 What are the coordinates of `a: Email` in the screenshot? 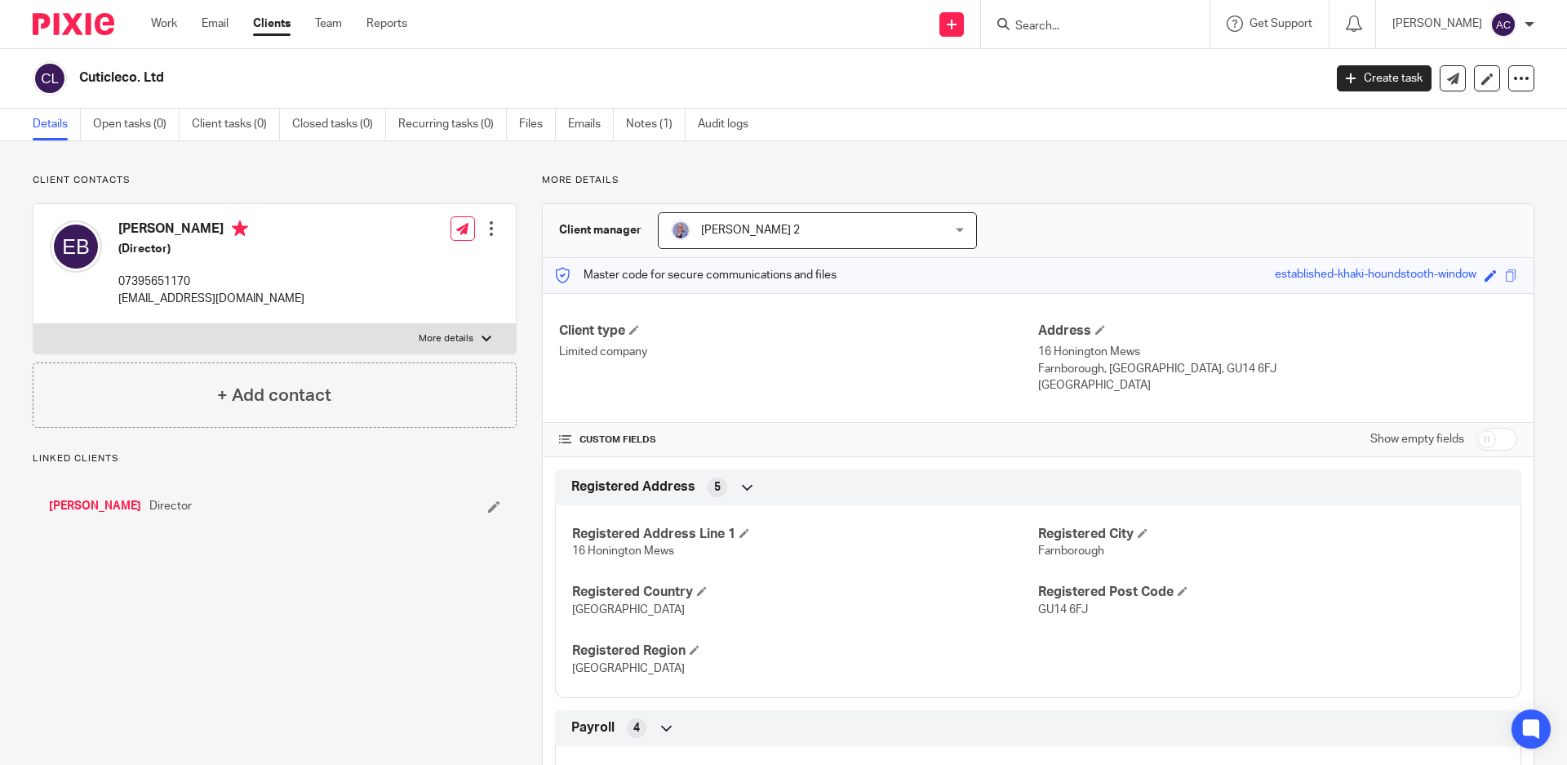 It's located at (215, 24).